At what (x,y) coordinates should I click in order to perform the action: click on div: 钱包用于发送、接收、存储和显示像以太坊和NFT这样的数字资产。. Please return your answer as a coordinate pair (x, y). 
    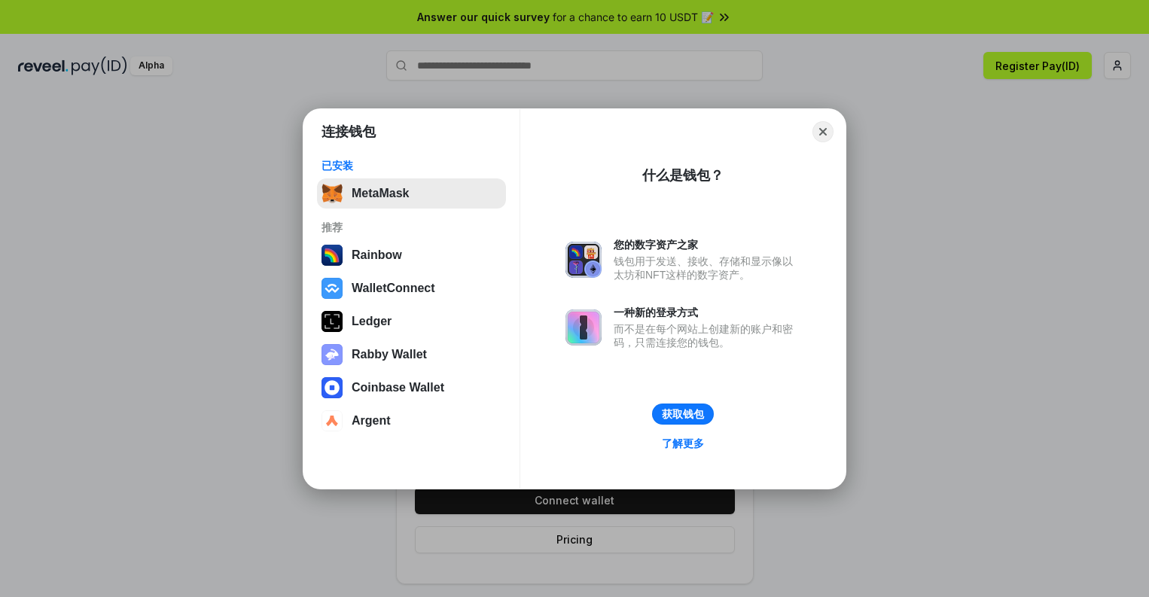
    Looking at the image, I should click on (707, 268).